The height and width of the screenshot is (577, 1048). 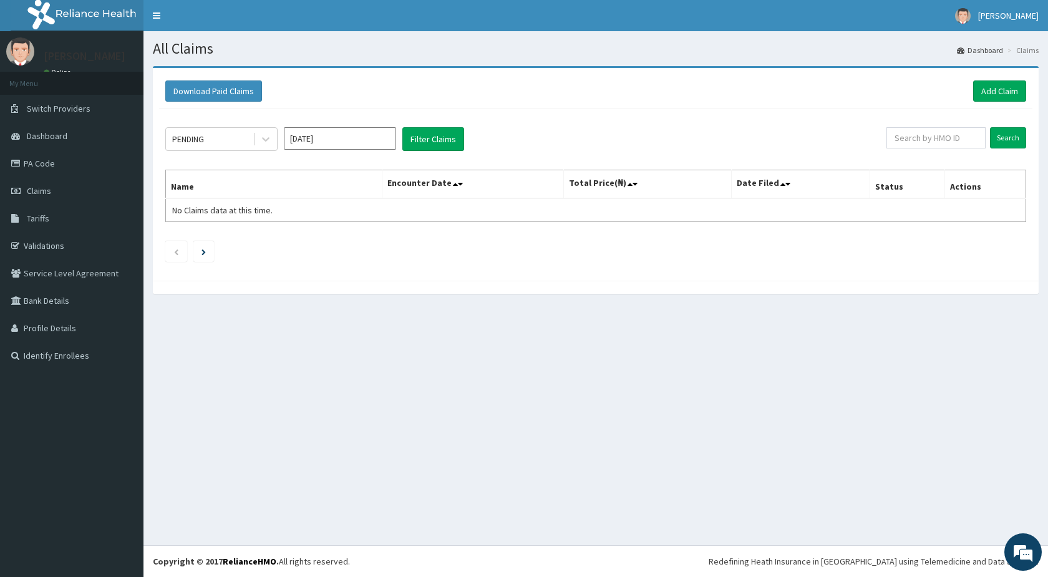 What do you see at coordinates (213, 91) in the screenshot?
I see `button: Download Paid Claims` at bounding box center [213, 91].